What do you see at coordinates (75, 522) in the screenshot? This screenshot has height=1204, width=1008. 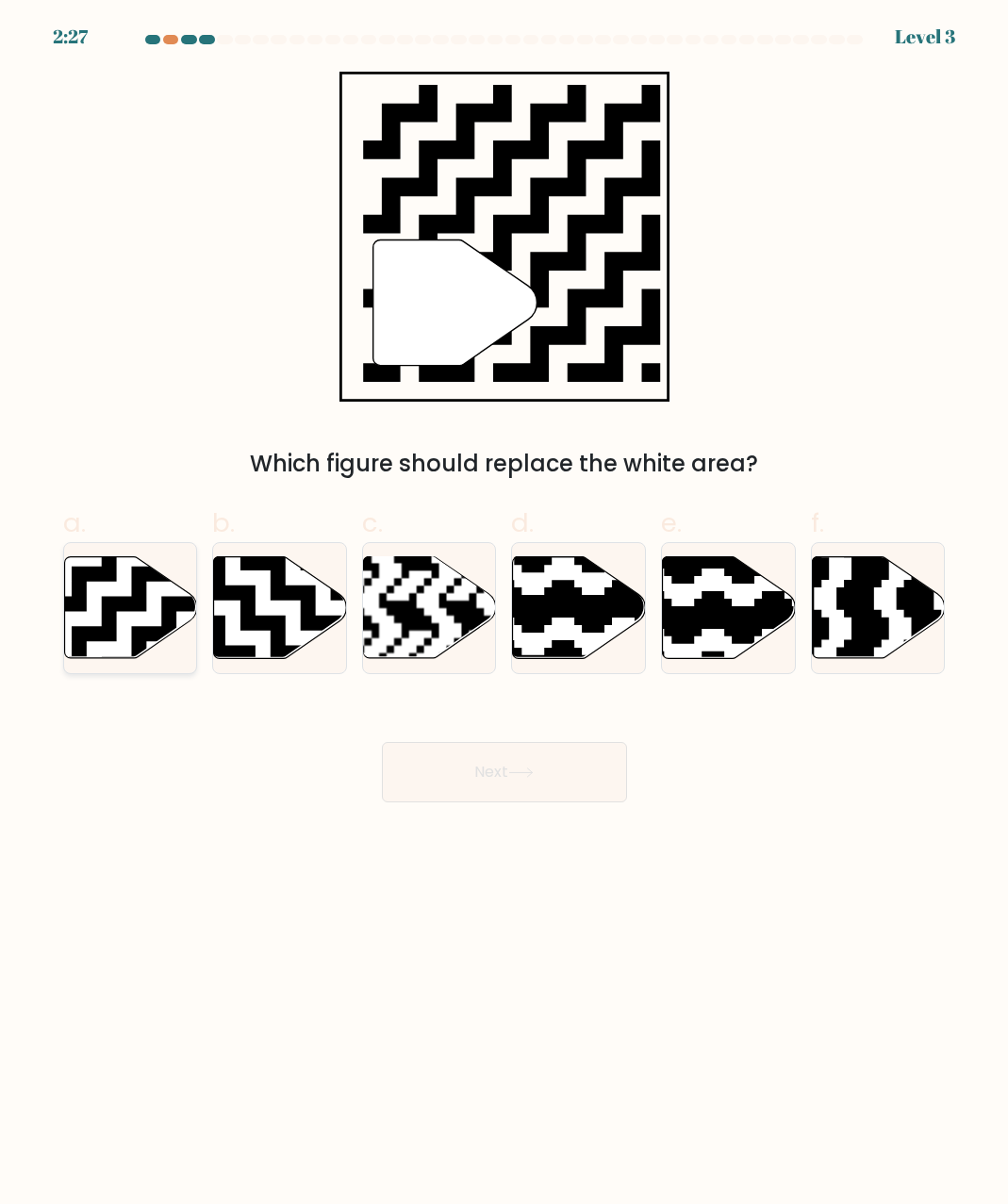 I see `span: a.` at bounding box center [75, 522].